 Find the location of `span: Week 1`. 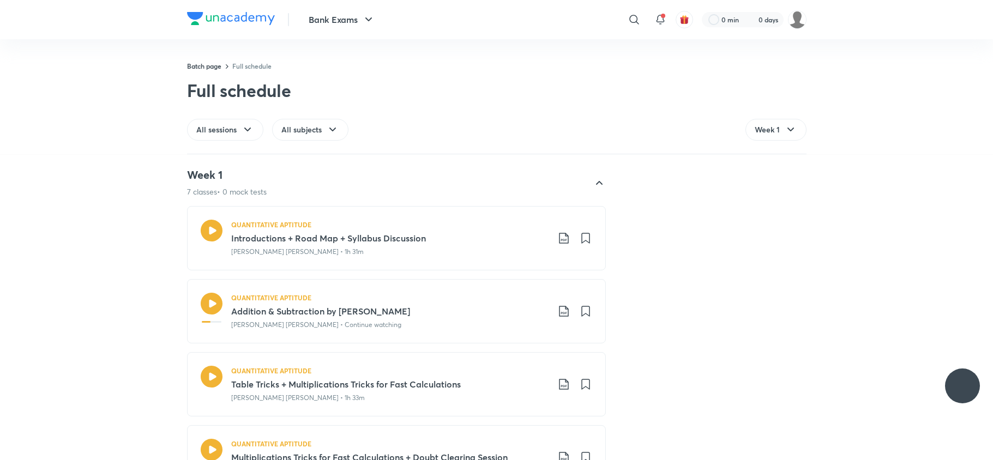

span: Week 1 is located at coordinates (767, 130).